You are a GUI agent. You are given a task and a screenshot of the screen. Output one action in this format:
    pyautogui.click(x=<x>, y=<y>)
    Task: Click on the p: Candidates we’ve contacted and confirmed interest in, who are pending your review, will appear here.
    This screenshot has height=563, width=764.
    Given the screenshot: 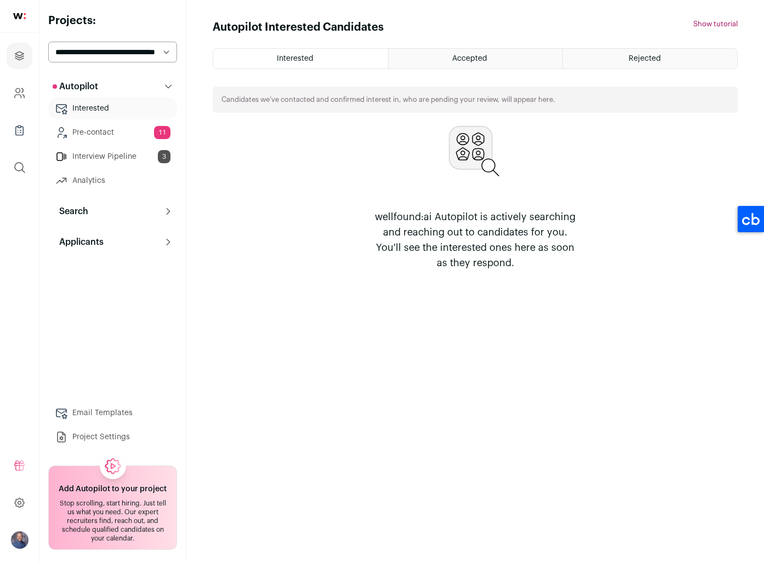 What is the action you would take?
    pyautogui.click(x=388, y=100)
    